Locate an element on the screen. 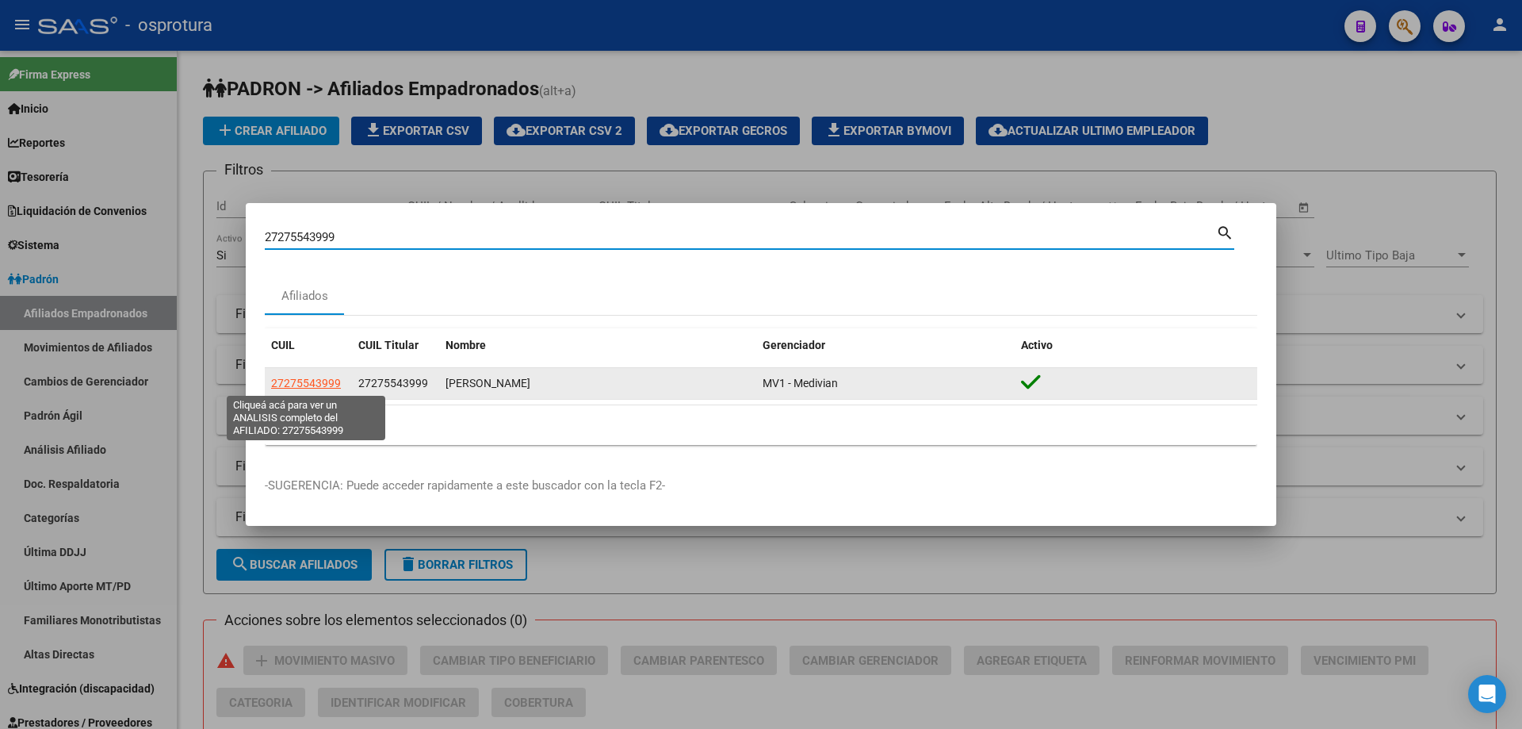  datatable-header-cell: Activo is located at coordinates (1136, 345).